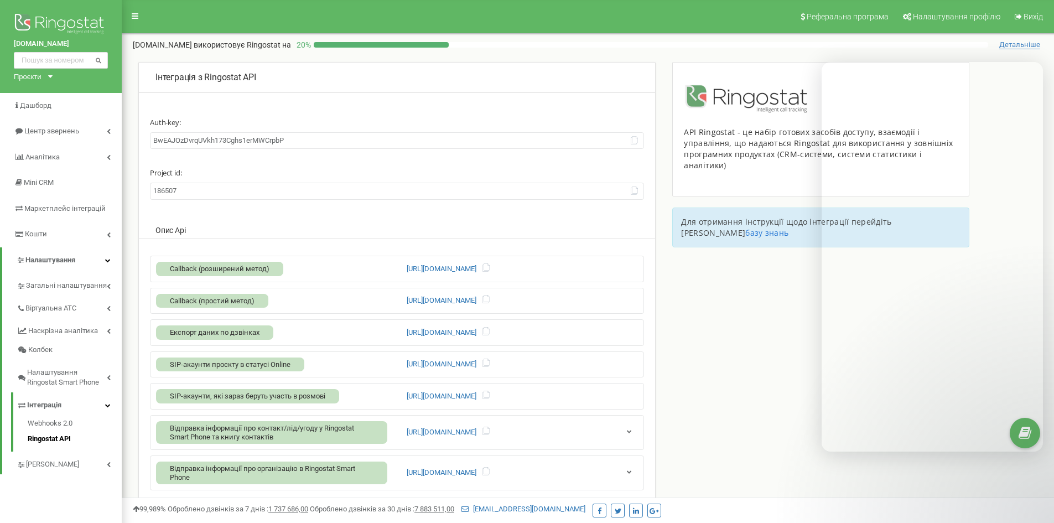 This screenshot has width=1054, height=523. I want to click on span: Оброблено дзвінків за 30 днів :, so click(382, 508).